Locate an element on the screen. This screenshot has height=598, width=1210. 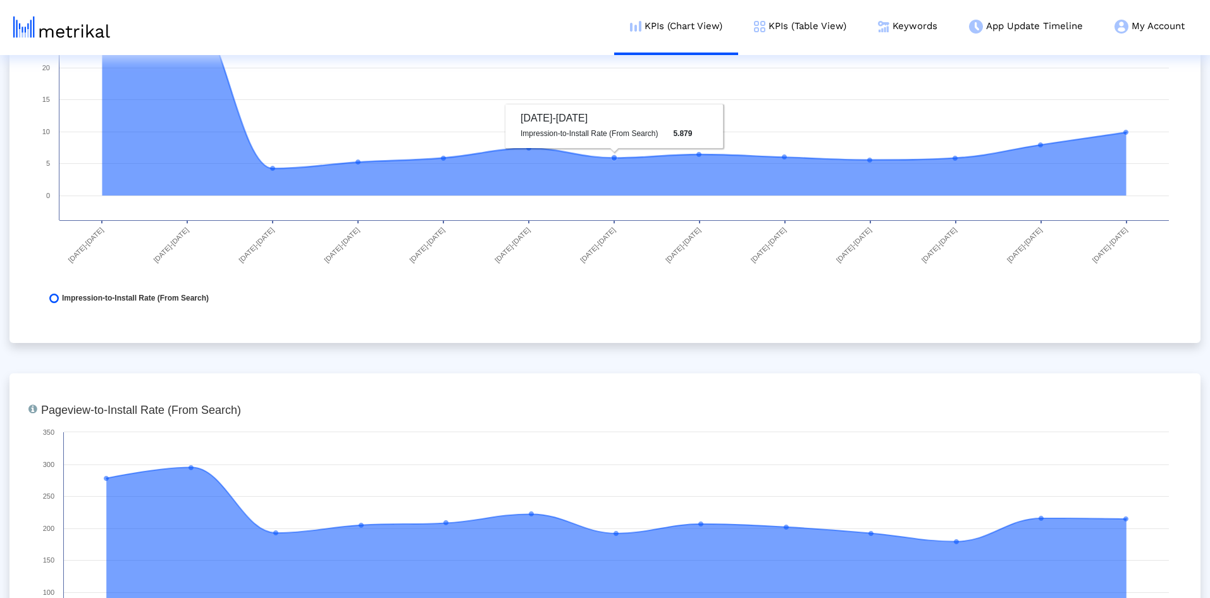
text: 20 is located at coordinates (46, 68).